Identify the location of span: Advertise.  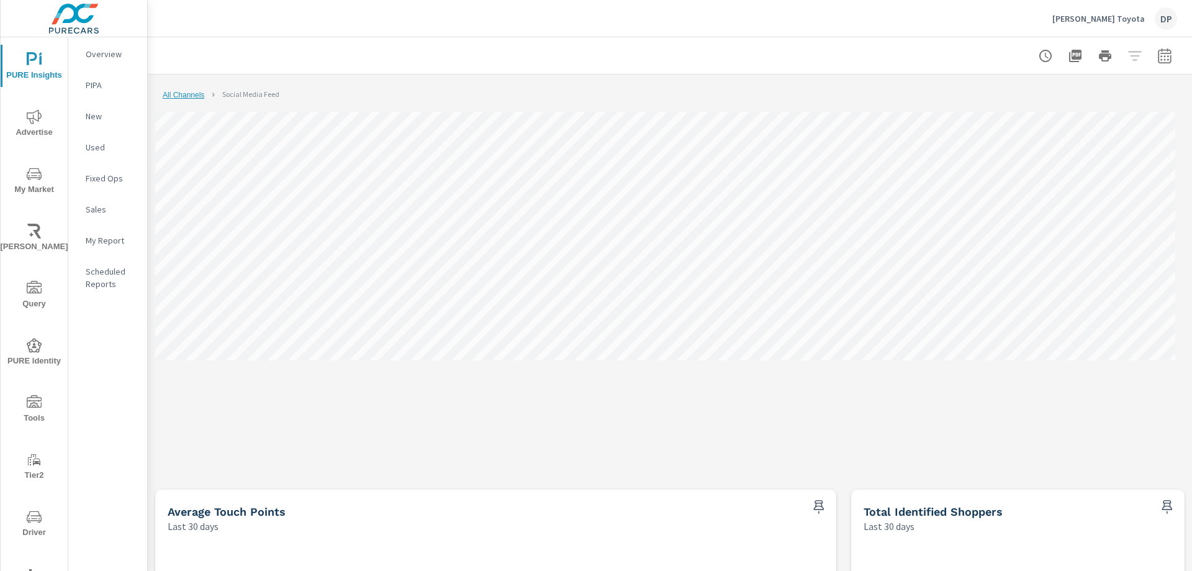
(34, 124).